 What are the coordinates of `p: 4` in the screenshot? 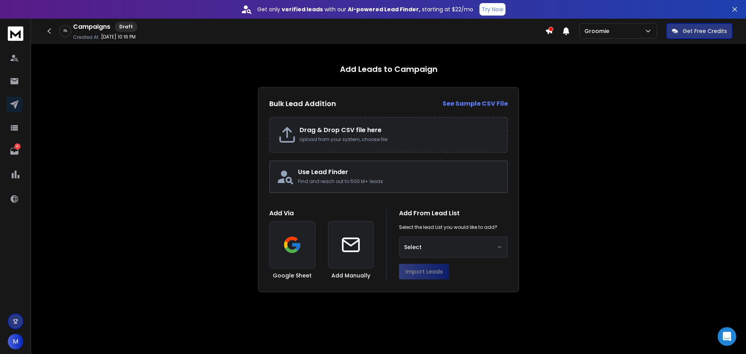 It's located at (17, 146).